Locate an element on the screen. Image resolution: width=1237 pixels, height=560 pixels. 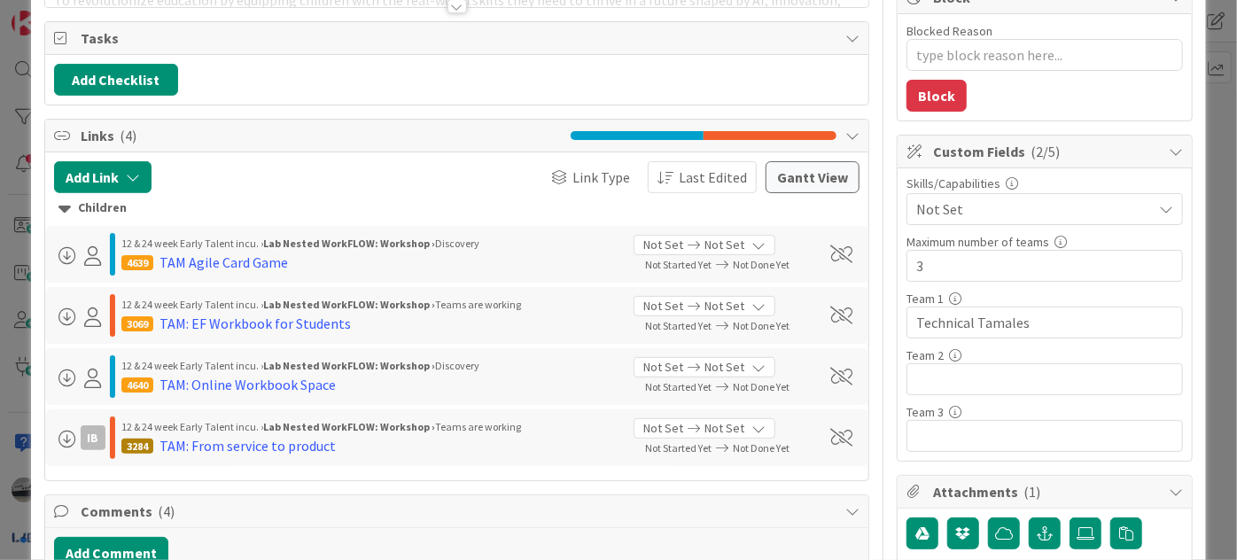
div: 4639 is located at coordinates (137, 262).